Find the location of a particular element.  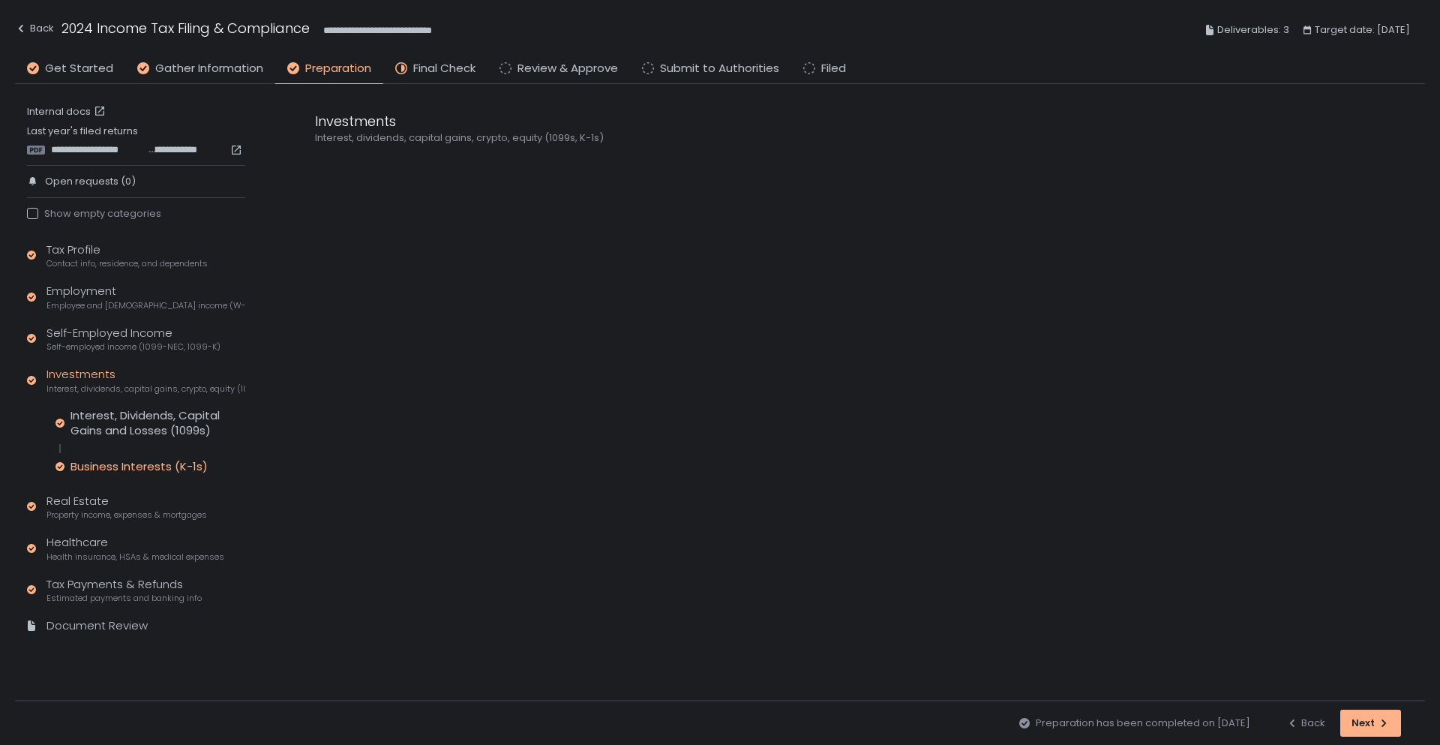

span: Estimated payments and banking info is located at coordinates (124, 598).